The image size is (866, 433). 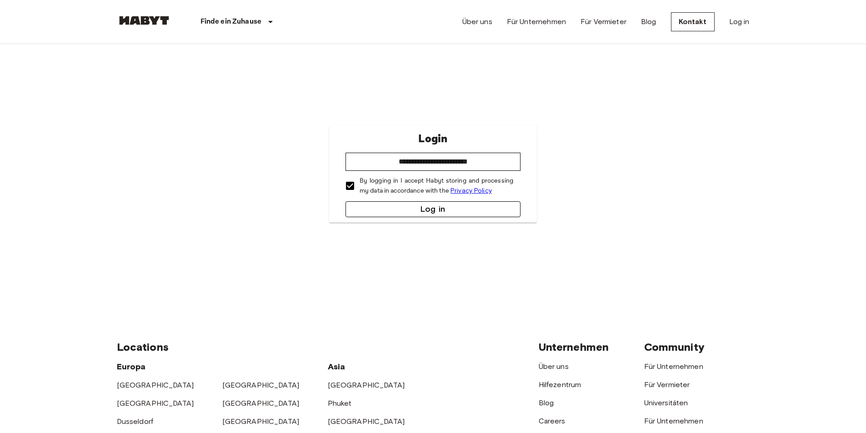 I want to click on span: Europa, so click(x=131, y=367).